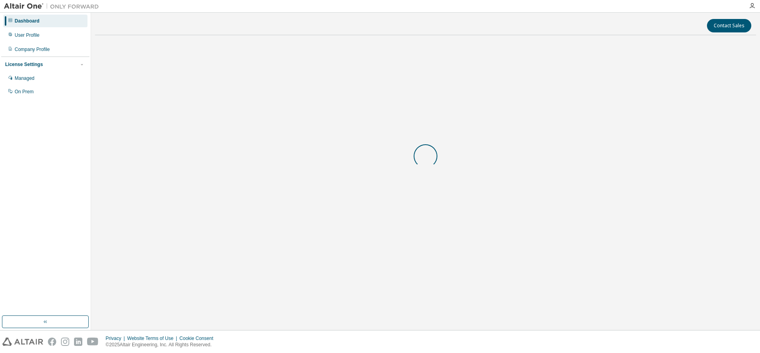 The width and height of the screenshot is (760, 353). Describe the element at coordinates (93, 342) in the screenshot. I see `img: youtube.svg` at that location.